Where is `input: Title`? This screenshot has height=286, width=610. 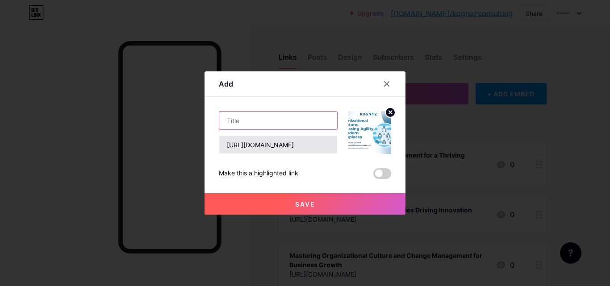 input: Title is located at coordinates (278, 121).